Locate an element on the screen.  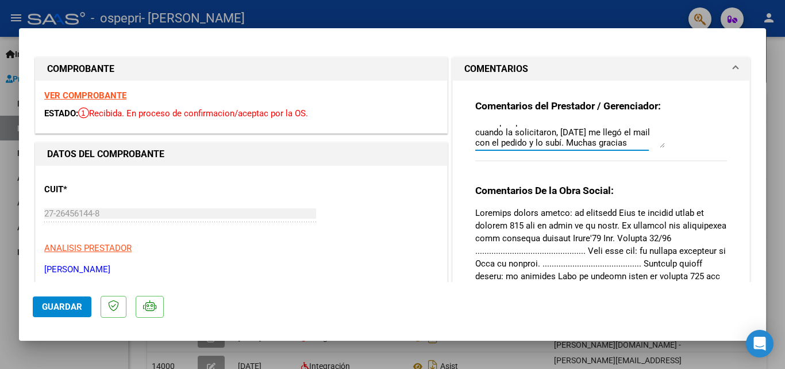
span: Guardar is located at coordinates (62, 306).